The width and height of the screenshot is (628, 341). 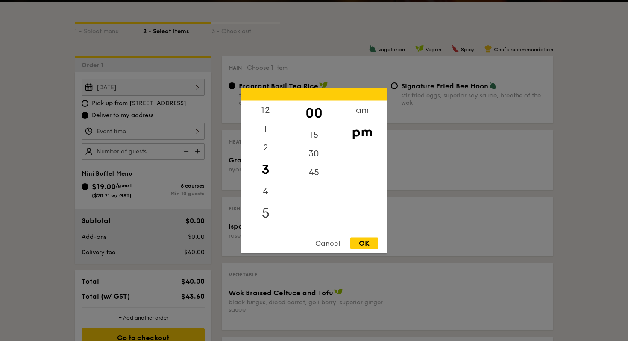 What do you see at coordinates (314, 135) in the screenshot?
I see `div: 15` at bounding box center [314, 135].